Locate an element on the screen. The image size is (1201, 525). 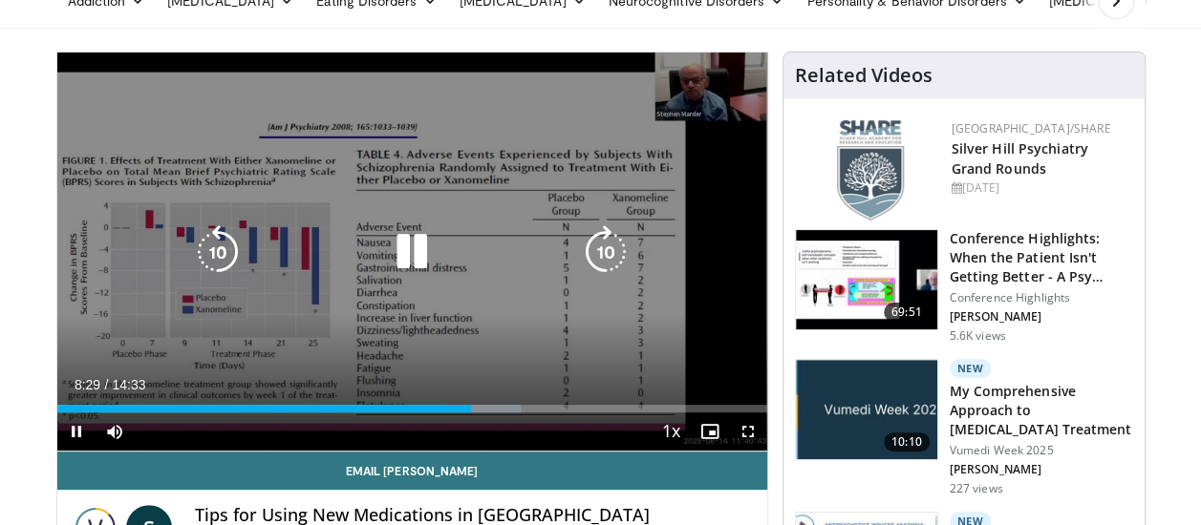
img: ae1082c4-cc90-4cd6-aa10-009092bfa42a.jpg.150x105_q85_crop-smart_upscale.jpg is located at coordinates (866, 410).